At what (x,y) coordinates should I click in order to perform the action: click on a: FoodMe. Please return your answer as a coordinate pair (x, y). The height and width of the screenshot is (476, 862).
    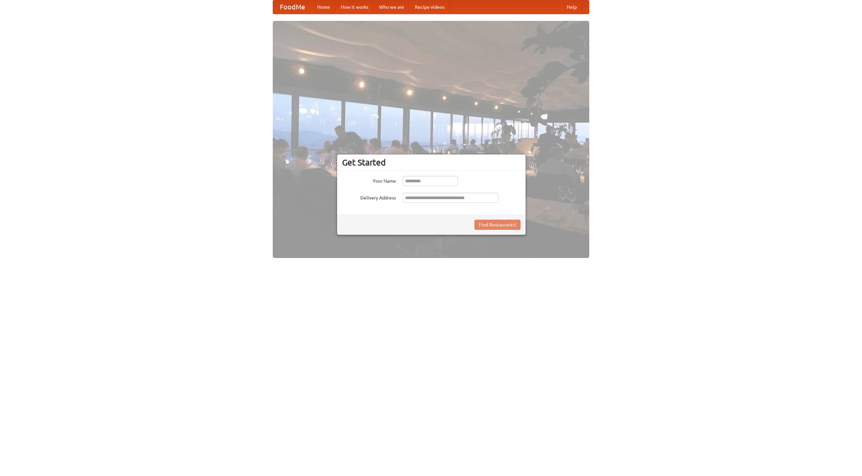
    Looking at the image, I should click on (292, 7).